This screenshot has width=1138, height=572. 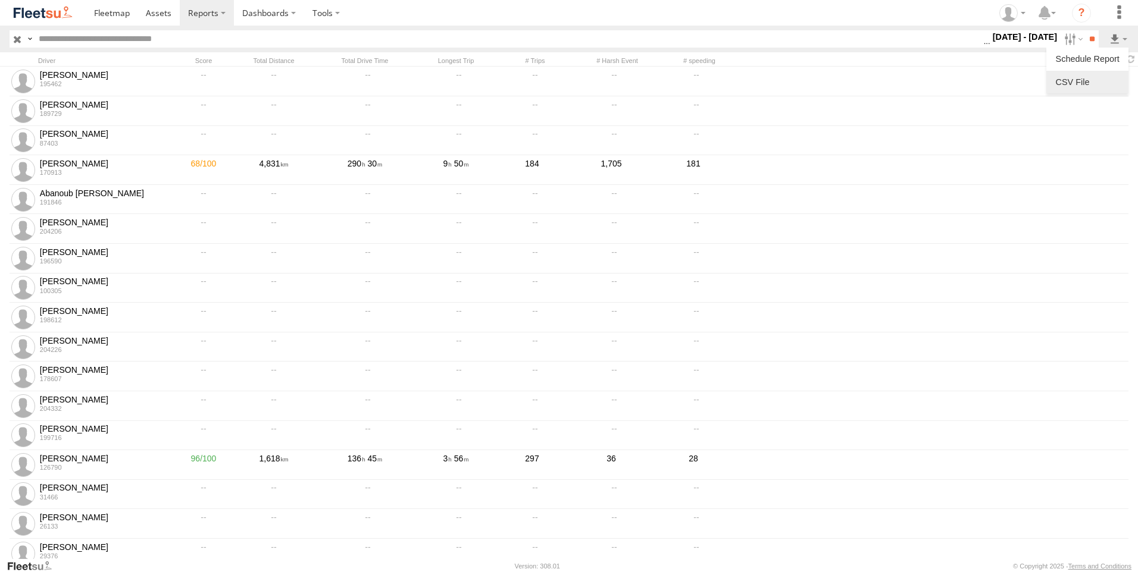 I want to click on div: 29376, so click(x=104, y=556).